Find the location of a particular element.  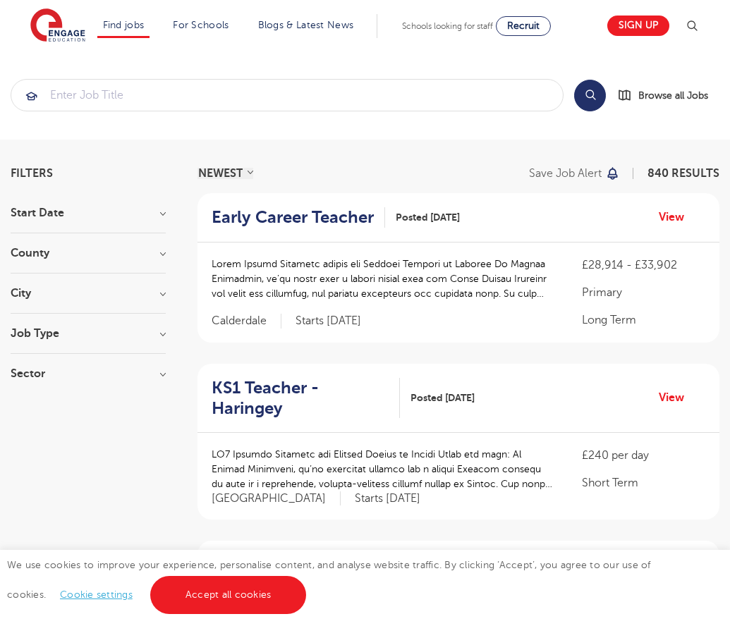

p: Primary is located at coordinates (643, 293).